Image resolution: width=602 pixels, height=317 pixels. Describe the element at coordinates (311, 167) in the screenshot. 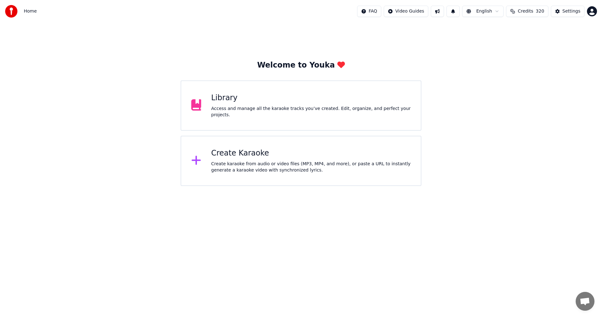

I see `div: Create karaoke from audio or video files (MP3, MP4, and more), or paste a URL to instantly genera...` at that location.